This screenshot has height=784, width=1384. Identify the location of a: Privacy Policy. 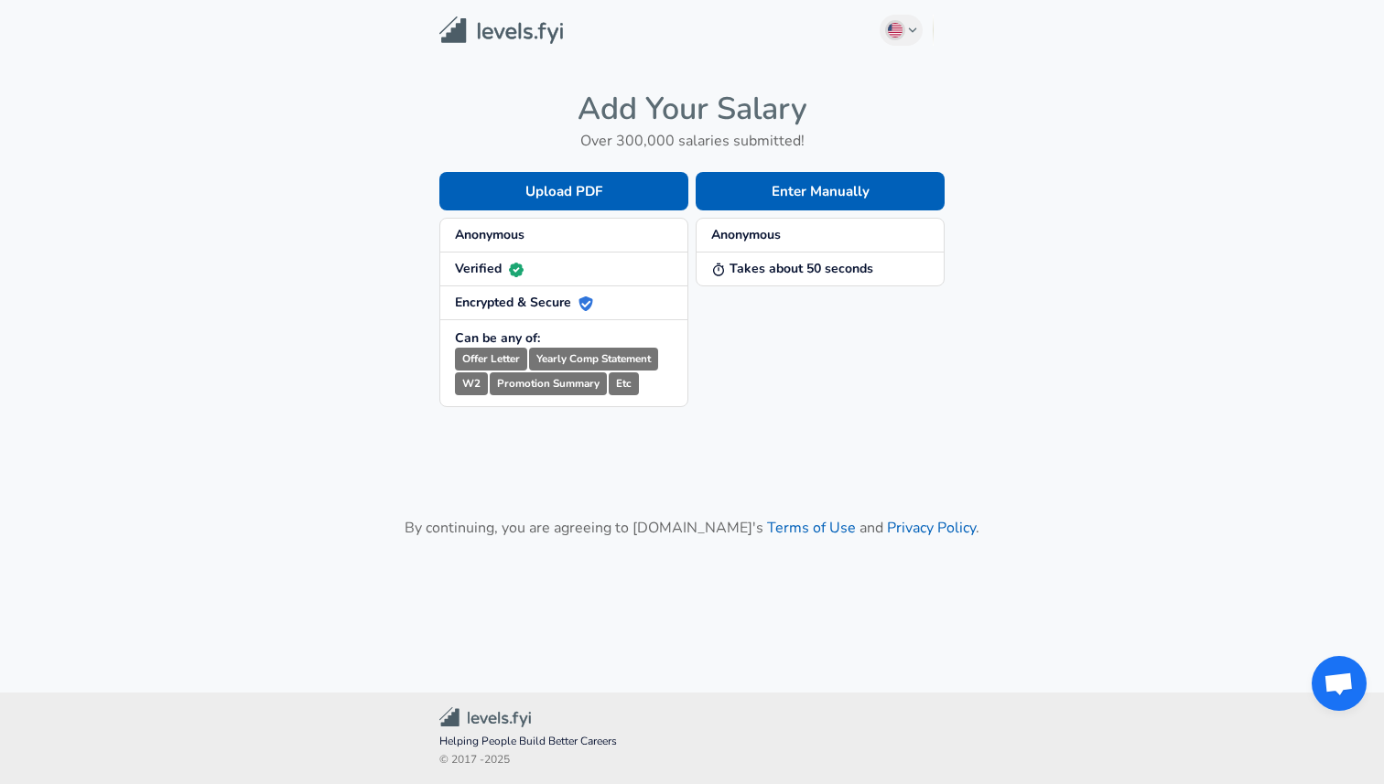
(931, 528).